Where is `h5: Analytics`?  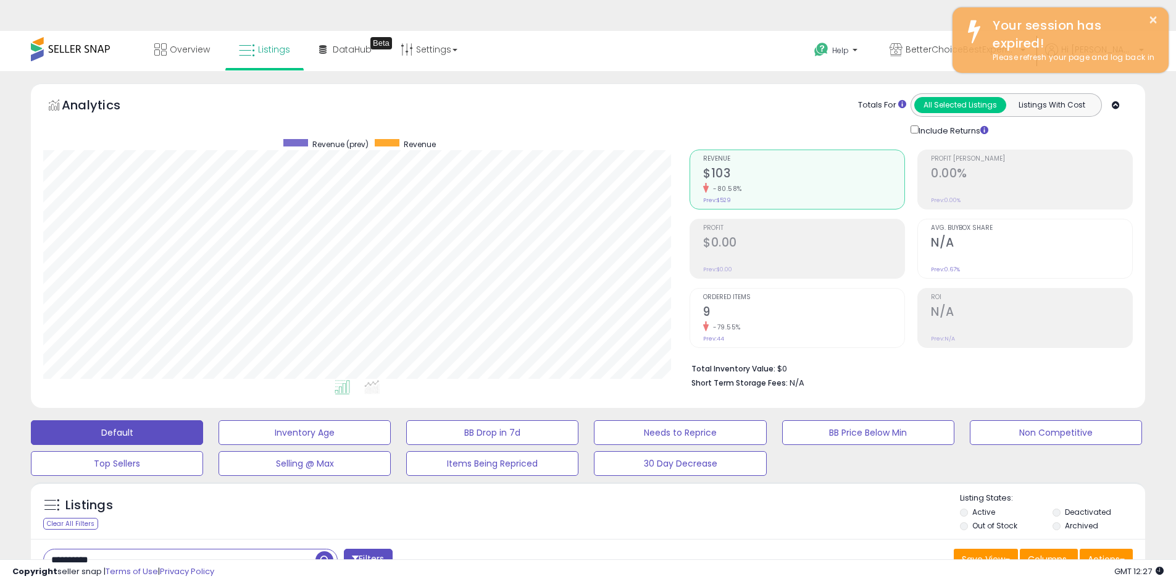
h5: Analytics is located at coordinates (103, 106).